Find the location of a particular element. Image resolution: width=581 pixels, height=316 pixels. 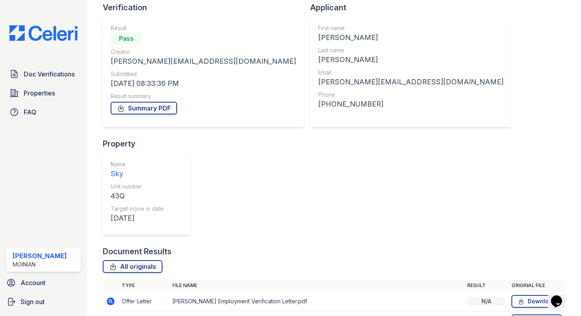

div: Sky is located at coordinates (137, 174).